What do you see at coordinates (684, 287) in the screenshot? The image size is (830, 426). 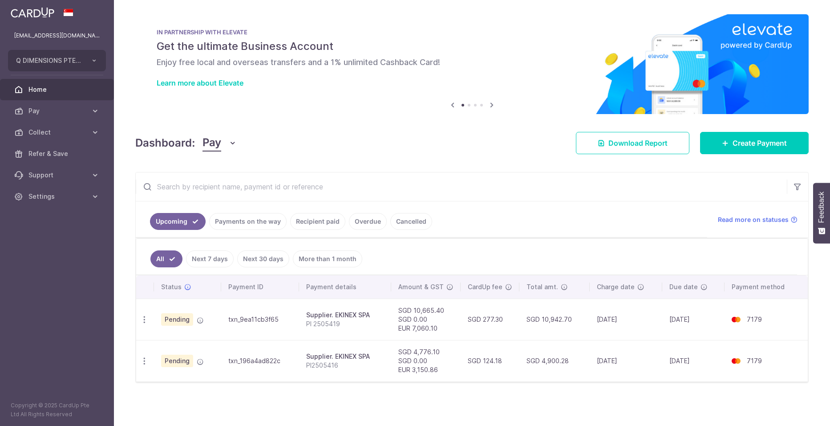 I see `span: Due date` at bounding box center [684, 287].